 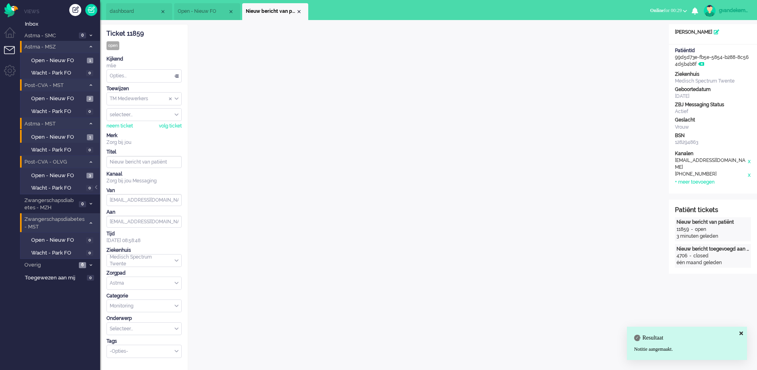 What do you see at coordinates (695, 182) in the screenshot?
I see `div: + meer toevoegen` at bounding box center [695, 182].